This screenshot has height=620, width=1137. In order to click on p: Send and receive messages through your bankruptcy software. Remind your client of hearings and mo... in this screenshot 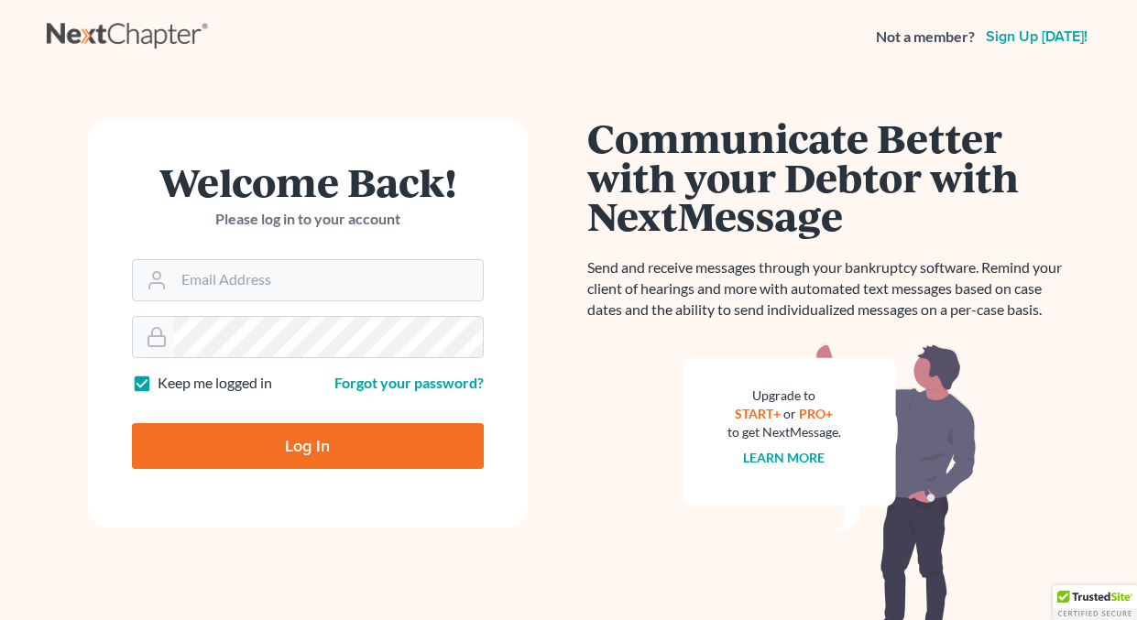, I will do `click(830, 289)`.